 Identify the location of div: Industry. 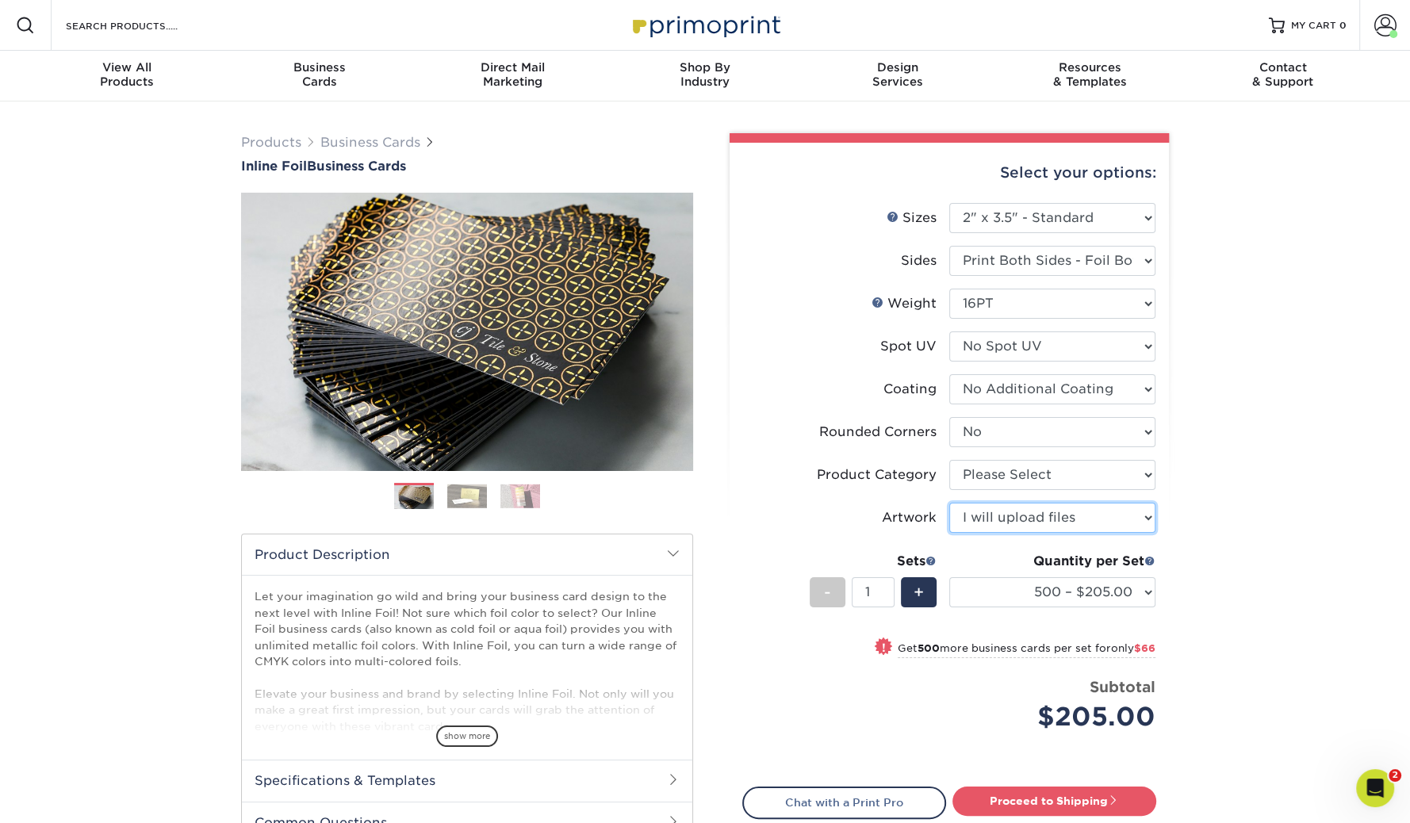
(705, 75).